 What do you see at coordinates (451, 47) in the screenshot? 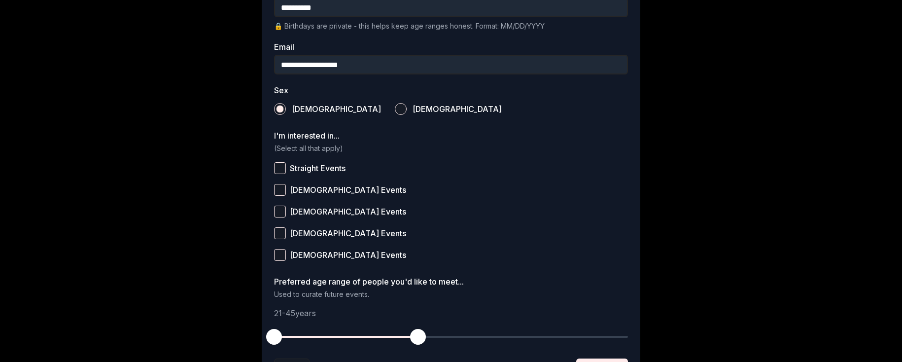
I see `label: Email` at bounding box center [451, 47].